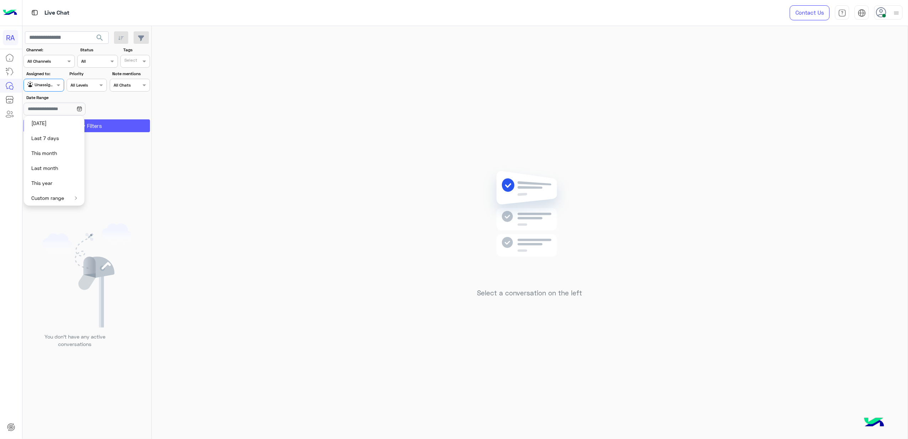  Describe the element at coordinates (54, 198) in the screenshot. I see `button: Custom range` at that location.